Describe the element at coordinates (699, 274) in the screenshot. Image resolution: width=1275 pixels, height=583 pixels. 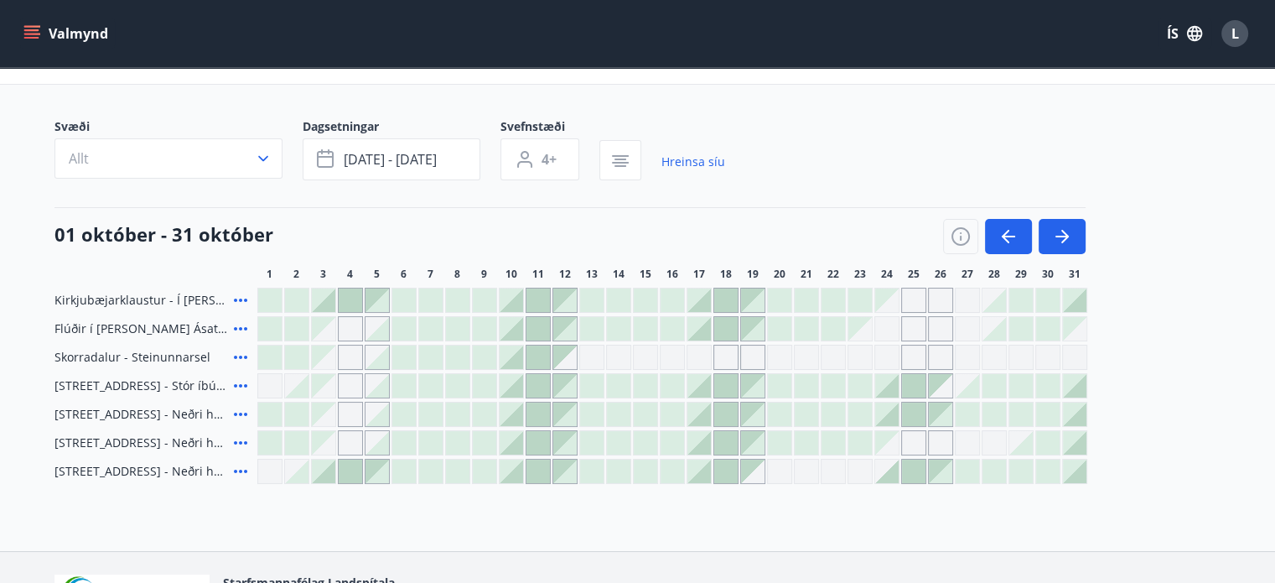
I see `span: 17` at that location.